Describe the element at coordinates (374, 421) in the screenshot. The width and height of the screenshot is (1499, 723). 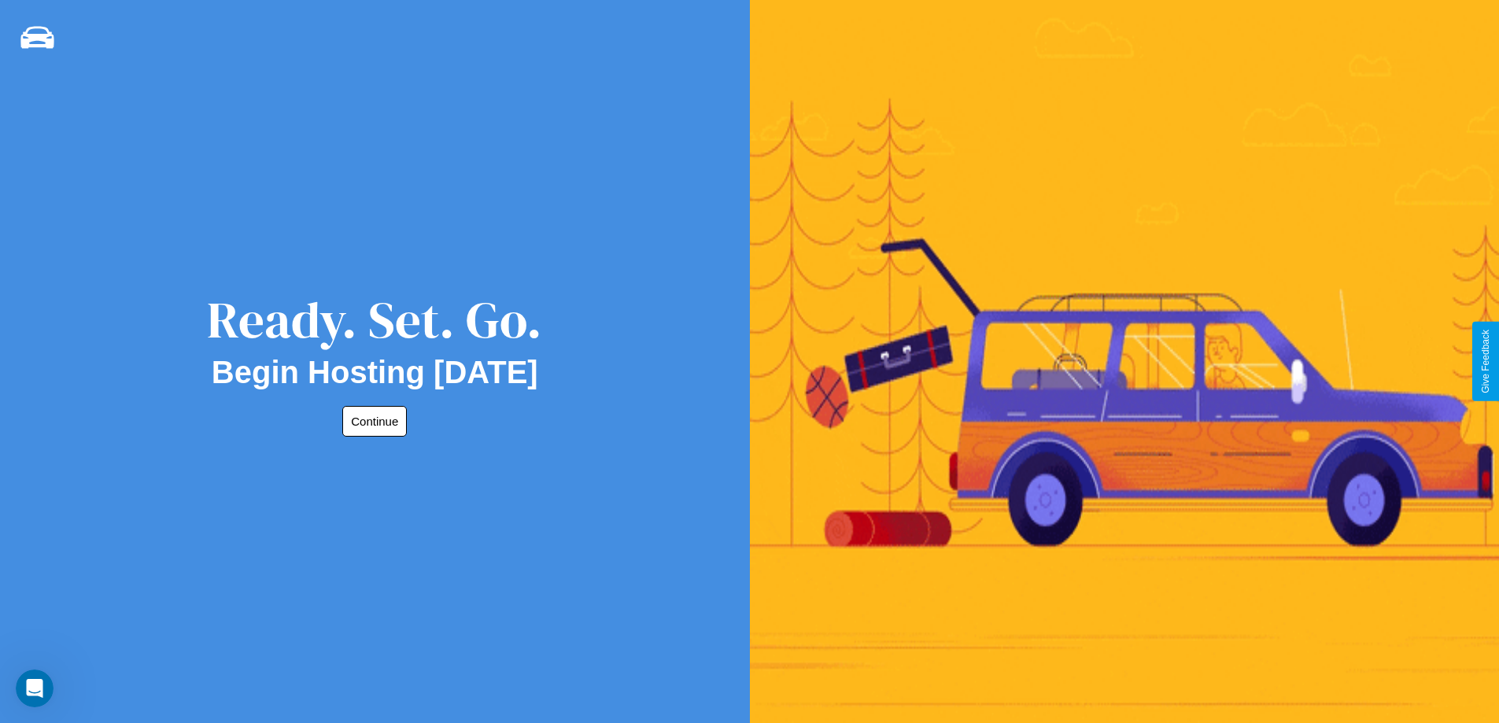
I see `button: Continue` at that location.